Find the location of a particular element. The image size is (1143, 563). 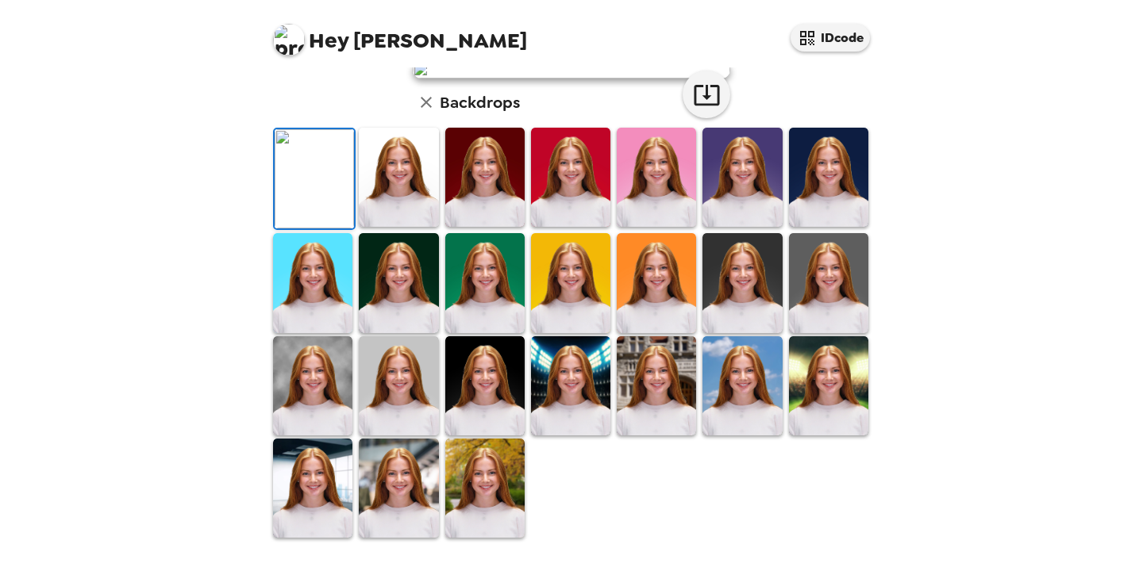

button: IDcode is located at coordinates (830, 37).